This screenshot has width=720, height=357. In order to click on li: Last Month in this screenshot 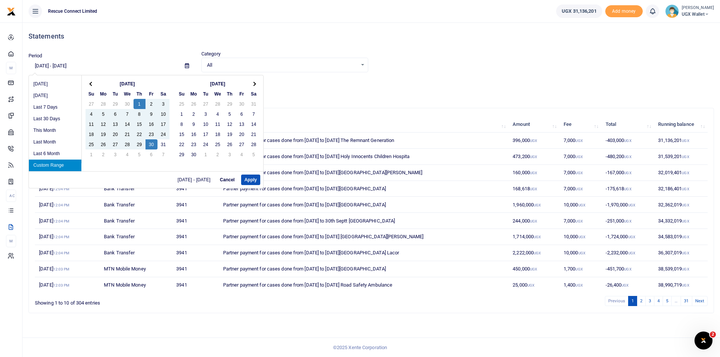, I will do `click(55, 142)`.